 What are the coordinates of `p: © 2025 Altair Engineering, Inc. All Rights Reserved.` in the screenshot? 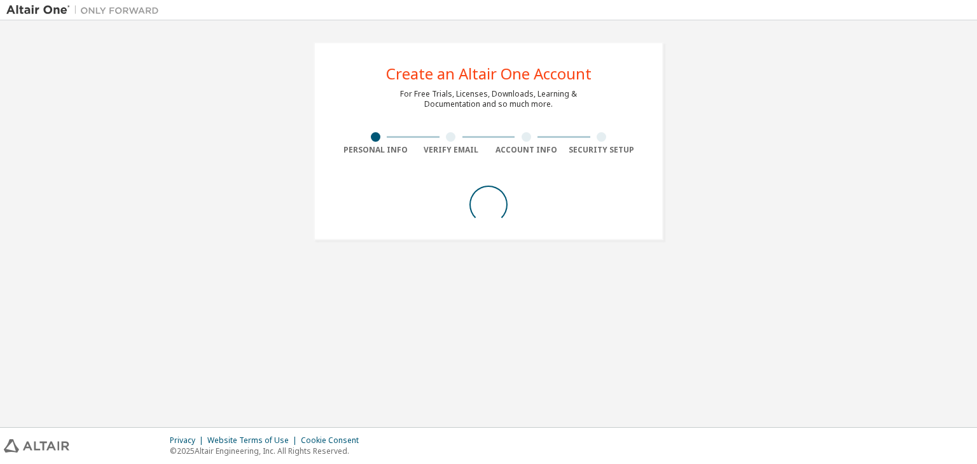 It's located at (268, 451).